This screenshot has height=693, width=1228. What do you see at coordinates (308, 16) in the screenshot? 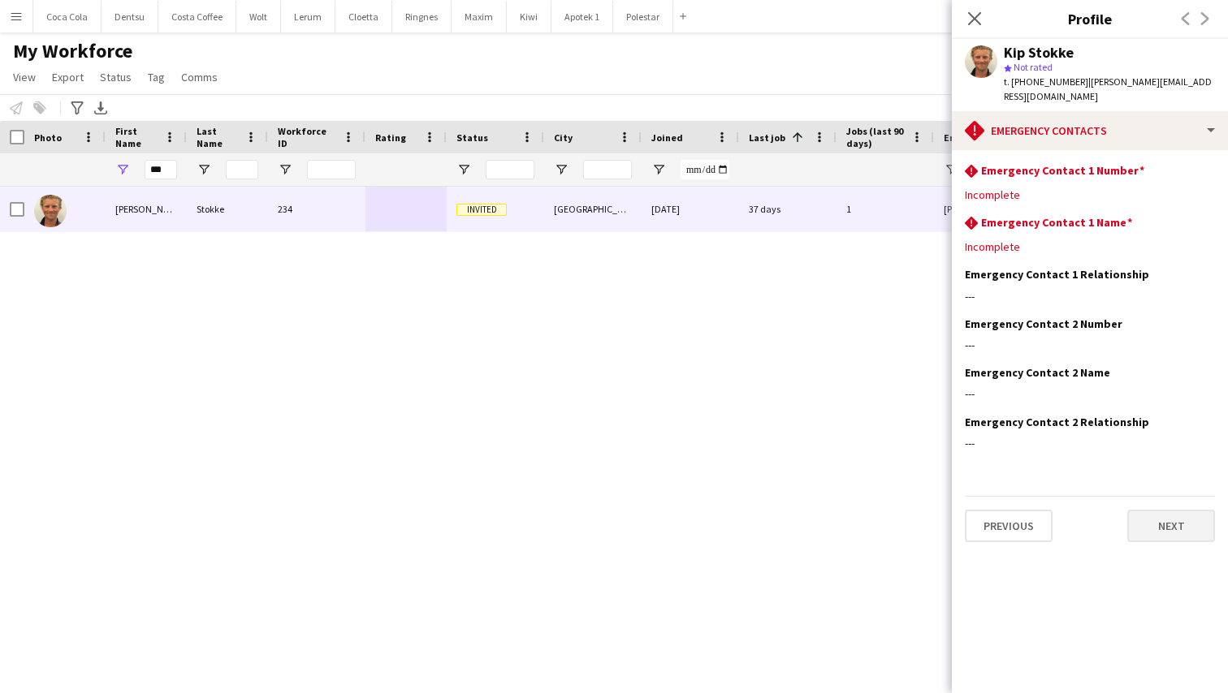
I see `button: Lerum` at bounding box center [308, 16].